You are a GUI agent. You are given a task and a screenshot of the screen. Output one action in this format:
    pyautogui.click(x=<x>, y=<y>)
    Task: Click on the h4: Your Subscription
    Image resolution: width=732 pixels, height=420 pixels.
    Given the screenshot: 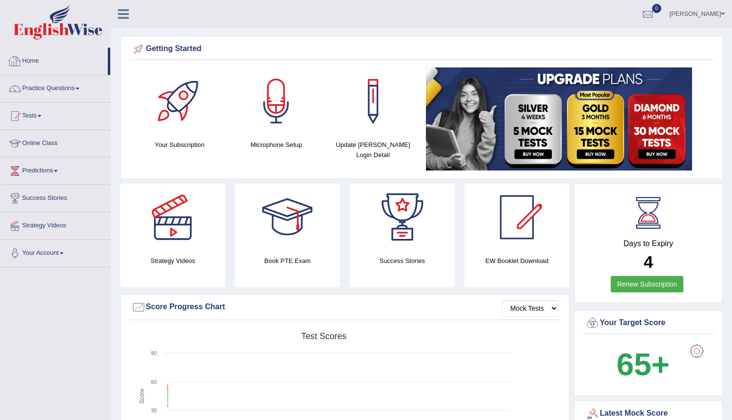 What is the action you would take?
    pyautogui.click(x=180, y=144)
    